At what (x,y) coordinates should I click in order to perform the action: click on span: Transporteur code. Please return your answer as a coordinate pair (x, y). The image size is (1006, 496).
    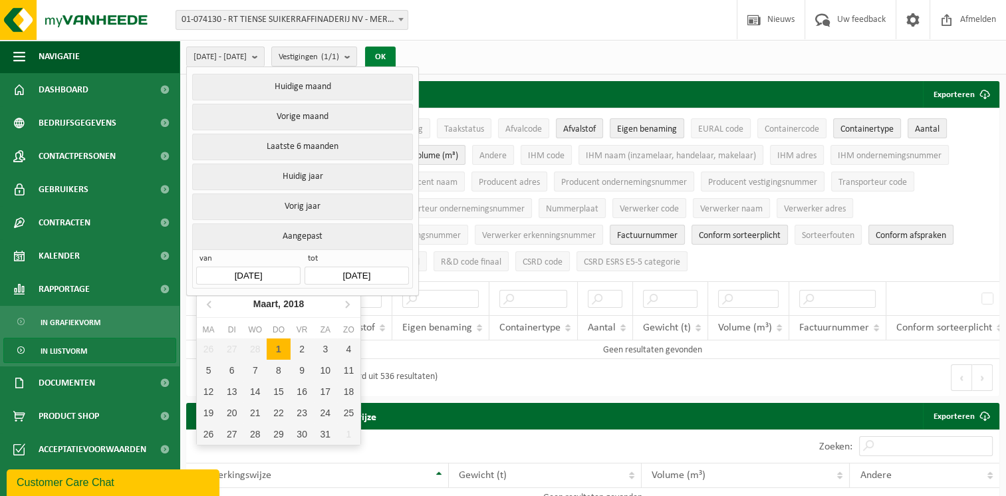
    Looking at the image, I should click on (873, 182).